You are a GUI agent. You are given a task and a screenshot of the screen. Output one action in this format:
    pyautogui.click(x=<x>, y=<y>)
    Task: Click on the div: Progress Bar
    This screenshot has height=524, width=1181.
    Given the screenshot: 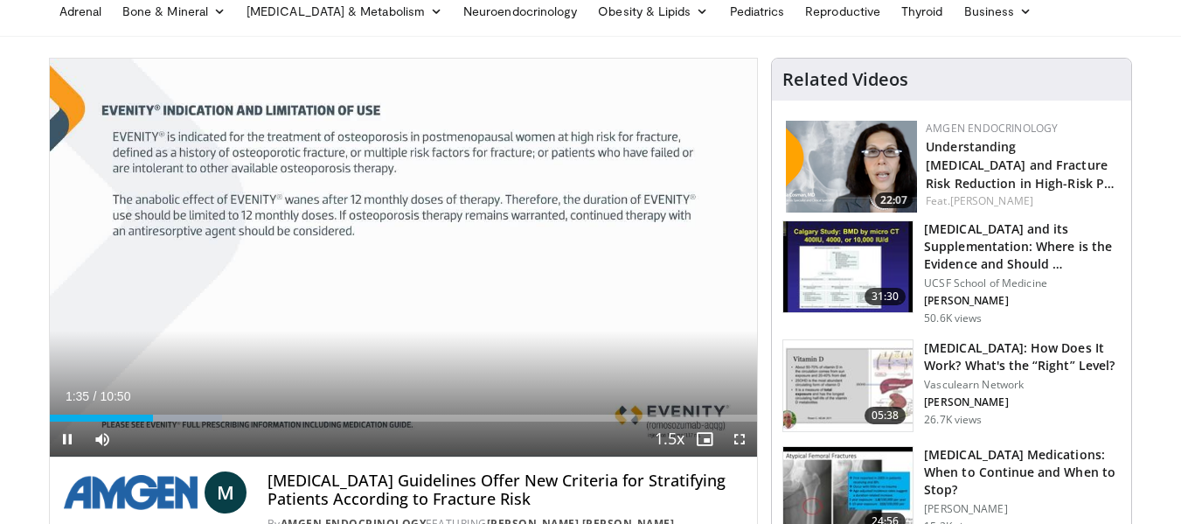 What is the action you would take?
    pyautogui.click(x=404, y=418)
    